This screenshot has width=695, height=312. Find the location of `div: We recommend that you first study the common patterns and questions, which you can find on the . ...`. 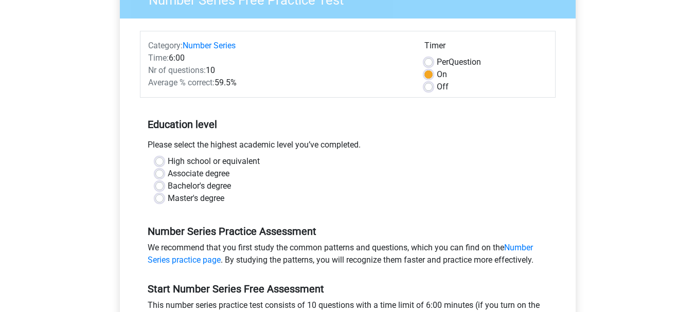

div: We recommend that you first study the common patterns and questions, which you can find on the . ... is located at coordinates (348, 256).